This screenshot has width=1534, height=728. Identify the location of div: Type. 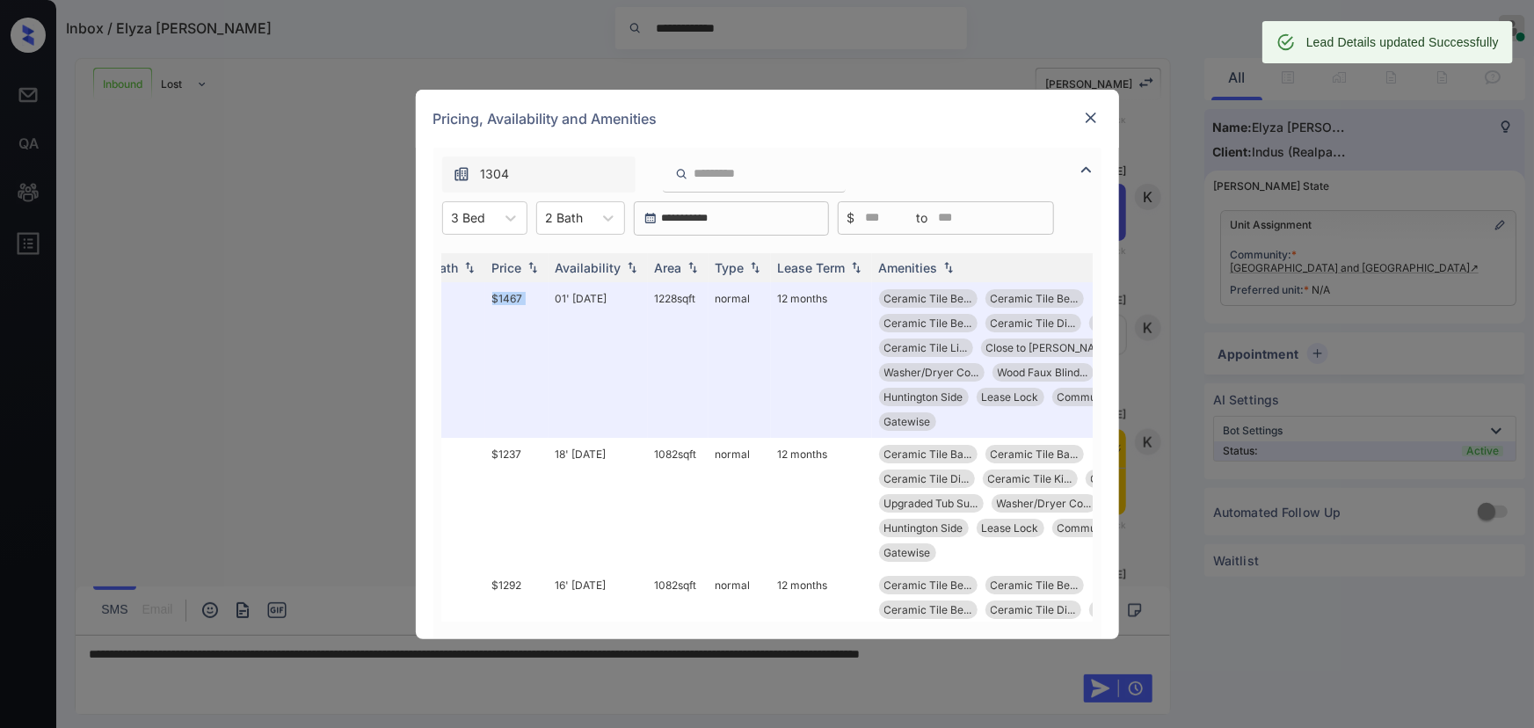
(730, 267).